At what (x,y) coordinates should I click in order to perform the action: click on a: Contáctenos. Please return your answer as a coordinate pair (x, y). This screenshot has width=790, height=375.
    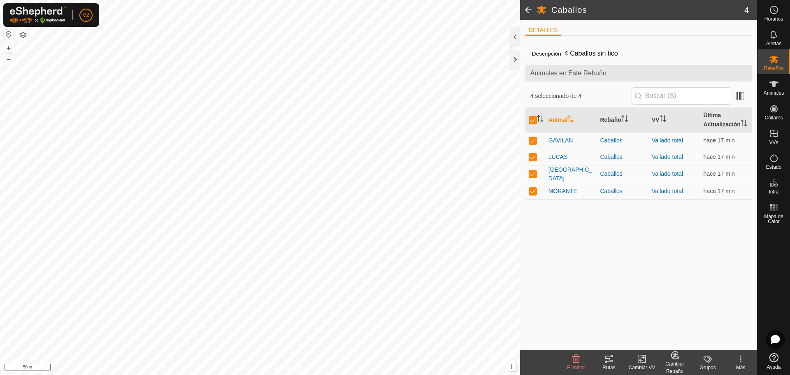
    Looking at the image, I should click on (288, 368).